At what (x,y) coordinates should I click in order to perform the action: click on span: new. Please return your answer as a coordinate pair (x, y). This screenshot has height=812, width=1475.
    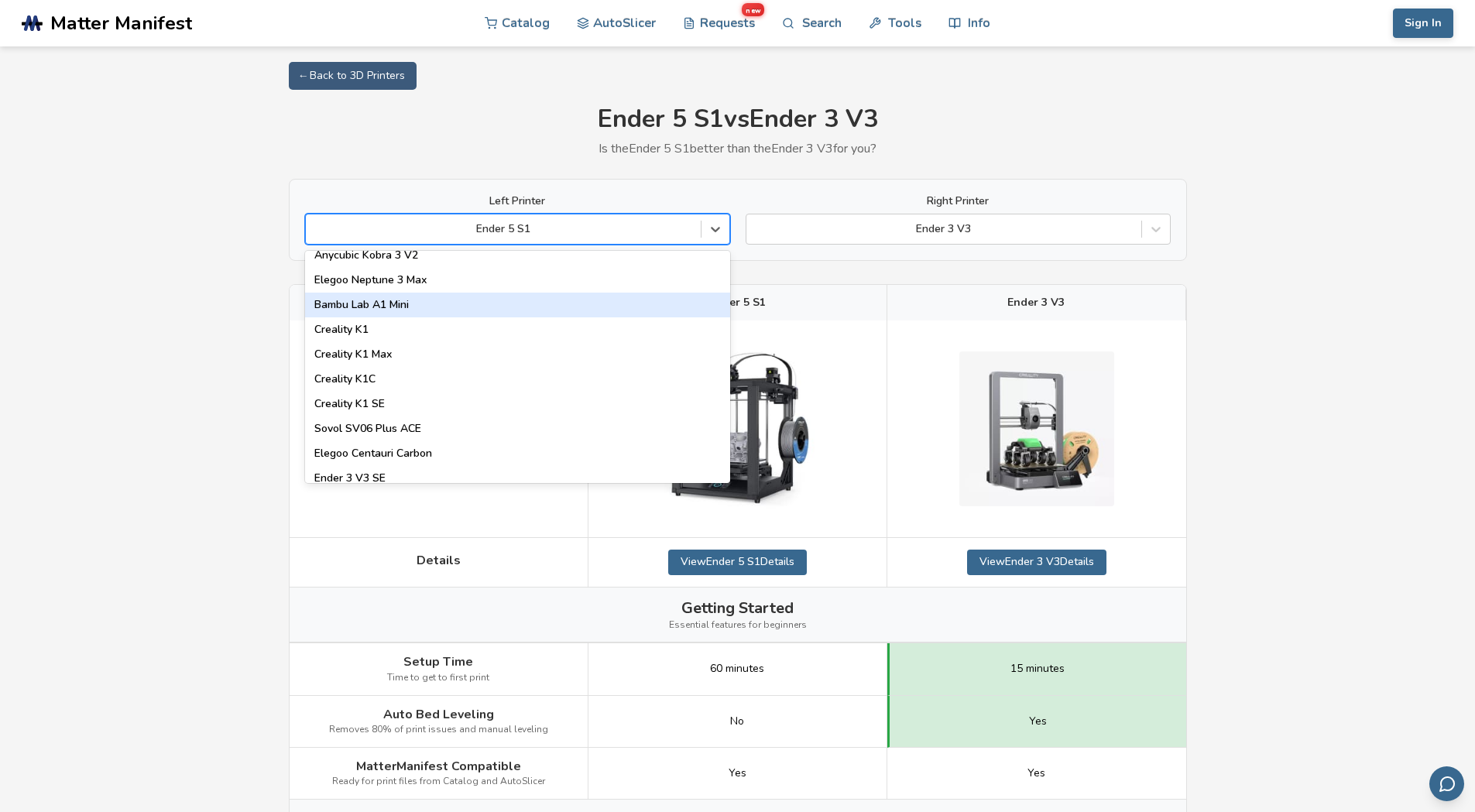
    Looking at the image, I should click on (753, 10).